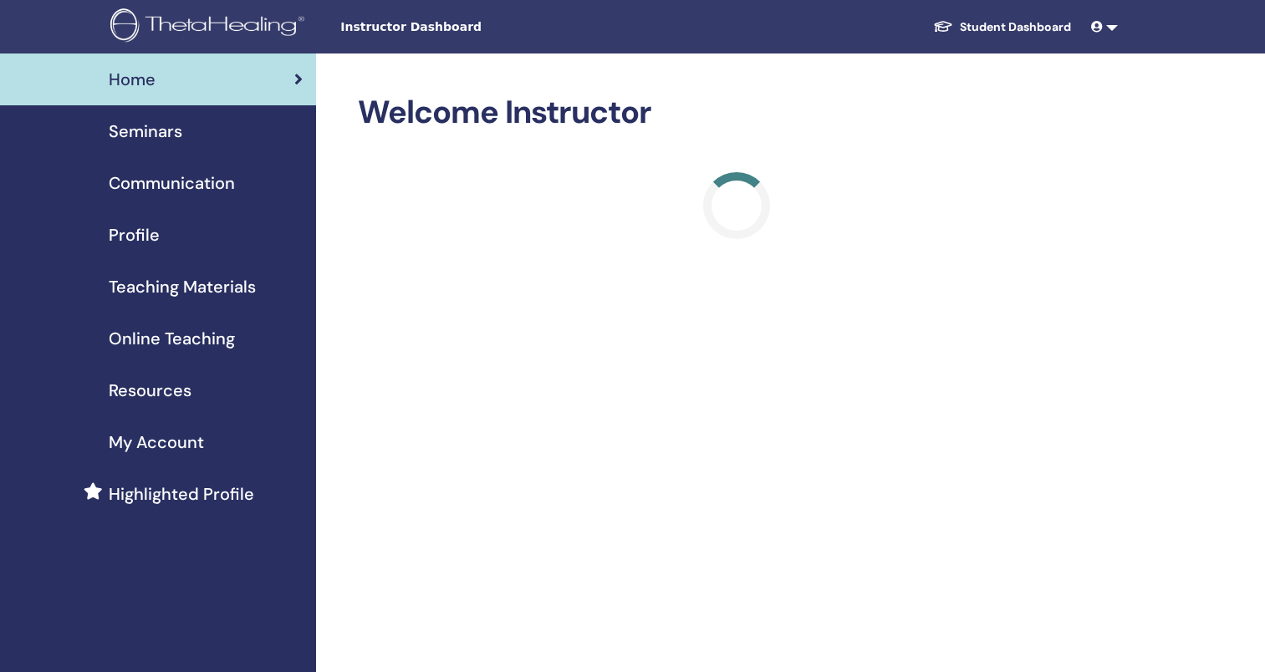  What do you see at coordinates (1001, 27) in the screenshot?
I see `a: Student Dashboard` at bounding box center [1001, 27].